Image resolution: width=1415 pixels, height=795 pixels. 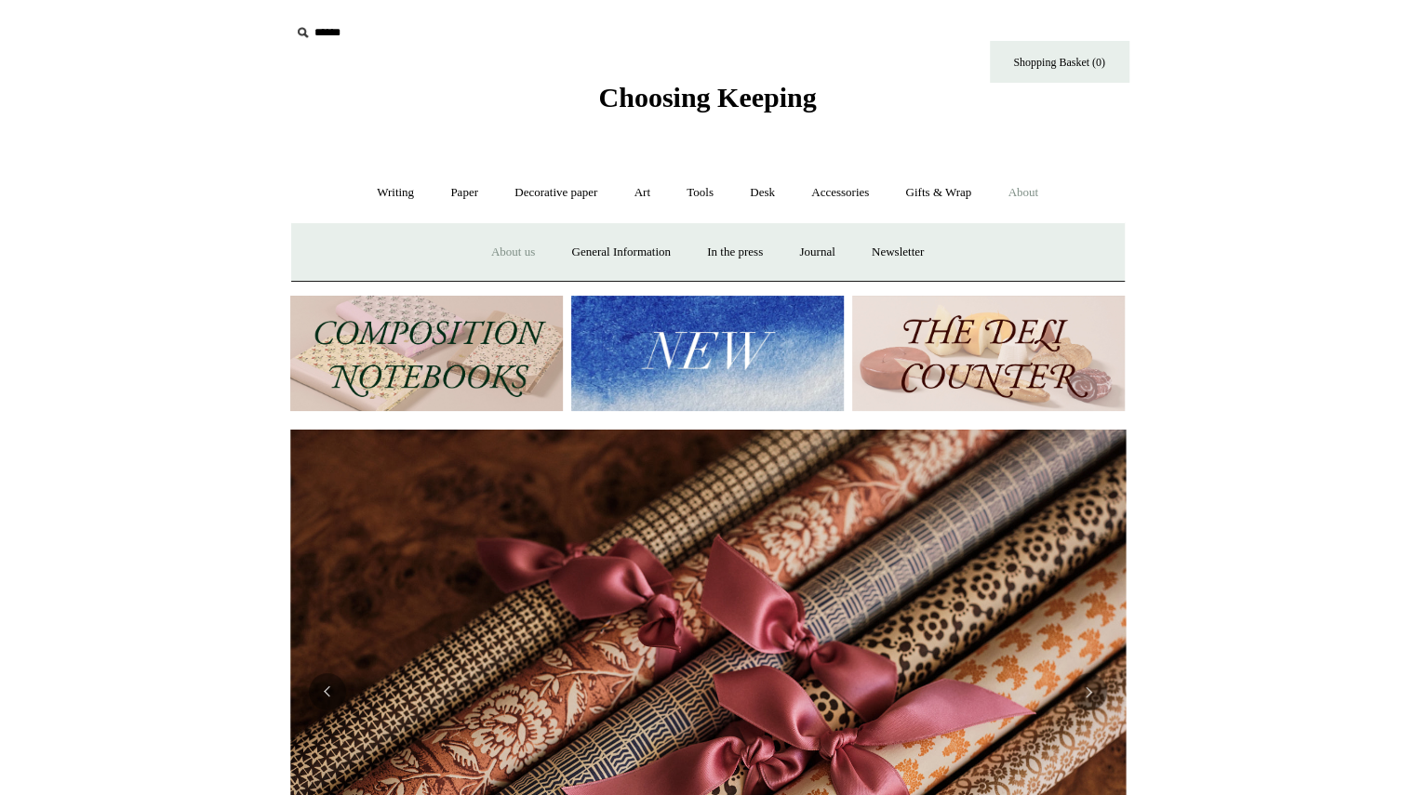 I want to click on button: Next, so click(x=1088, y=692).